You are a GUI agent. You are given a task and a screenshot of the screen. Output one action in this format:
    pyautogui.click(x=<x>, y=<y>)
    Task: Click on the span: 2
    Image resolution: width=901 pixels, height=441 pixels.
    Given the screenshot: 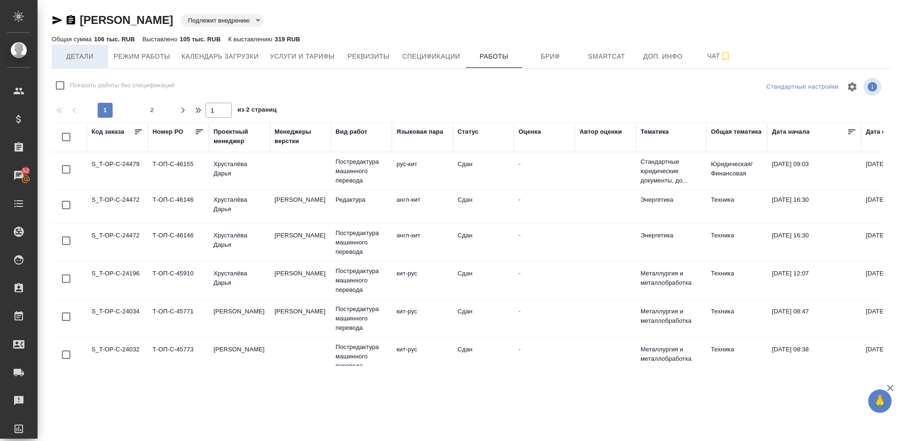 What is the action you would take?
    pyautogui.click(x=152, y=110)
    